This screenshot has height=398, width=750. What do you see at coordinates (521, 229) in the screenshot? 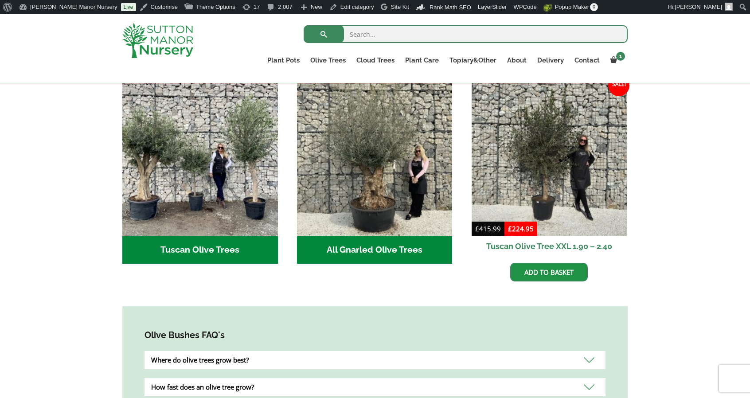
I see `bdi: 224.95` at bounding box center [521, 229].